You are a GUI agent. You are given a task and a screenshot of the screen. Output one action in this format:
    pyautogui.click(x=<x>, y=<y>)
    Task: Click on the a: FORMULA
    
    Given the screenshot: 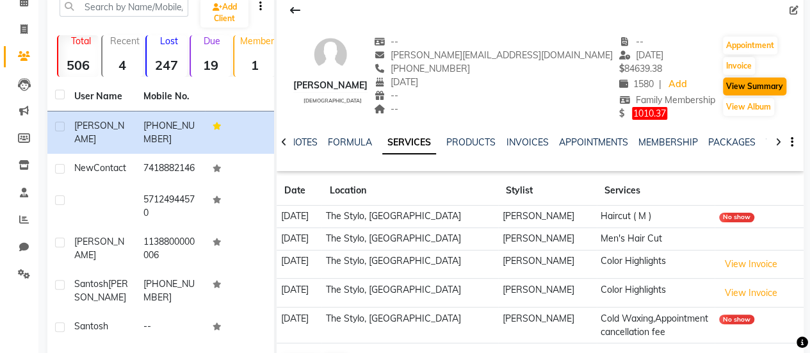 What is the action you would take?
    pyautogui.click(x=349, y=142)
    